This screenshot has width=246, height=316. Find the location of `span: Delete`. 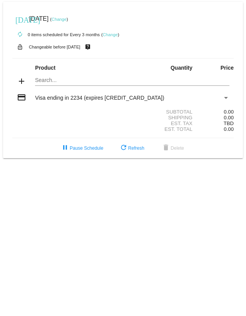

span: Delete is located at coordinates (172, 148).